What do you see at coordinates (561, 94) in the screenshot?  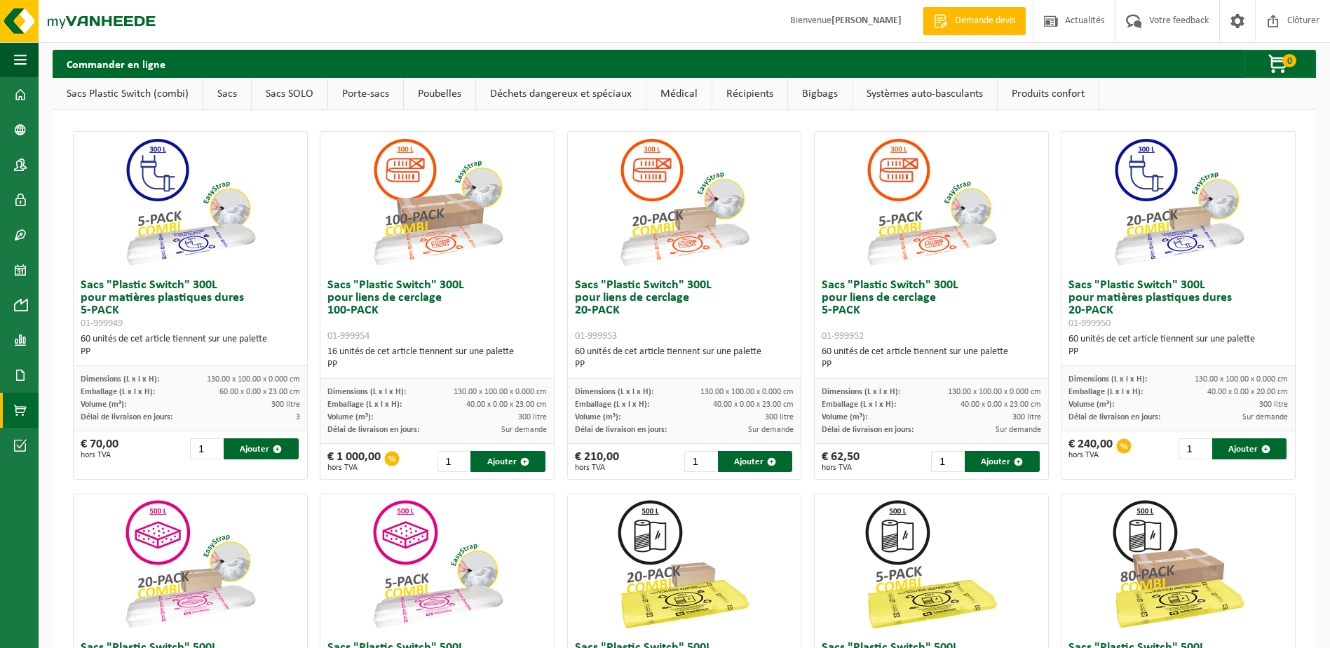 I see `a: Déchets dangereux et spéciaux` at bounding box center [561, 94].